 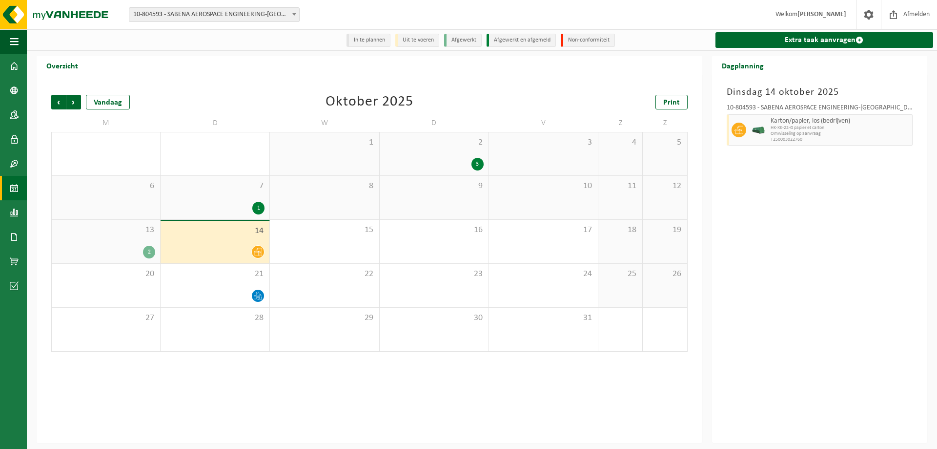 I want to click on span: 10-804593 - SABENA AEROSPACE ENGINEERING-CHARLEROI - GOSSELIES, so click(x=214, y=15).